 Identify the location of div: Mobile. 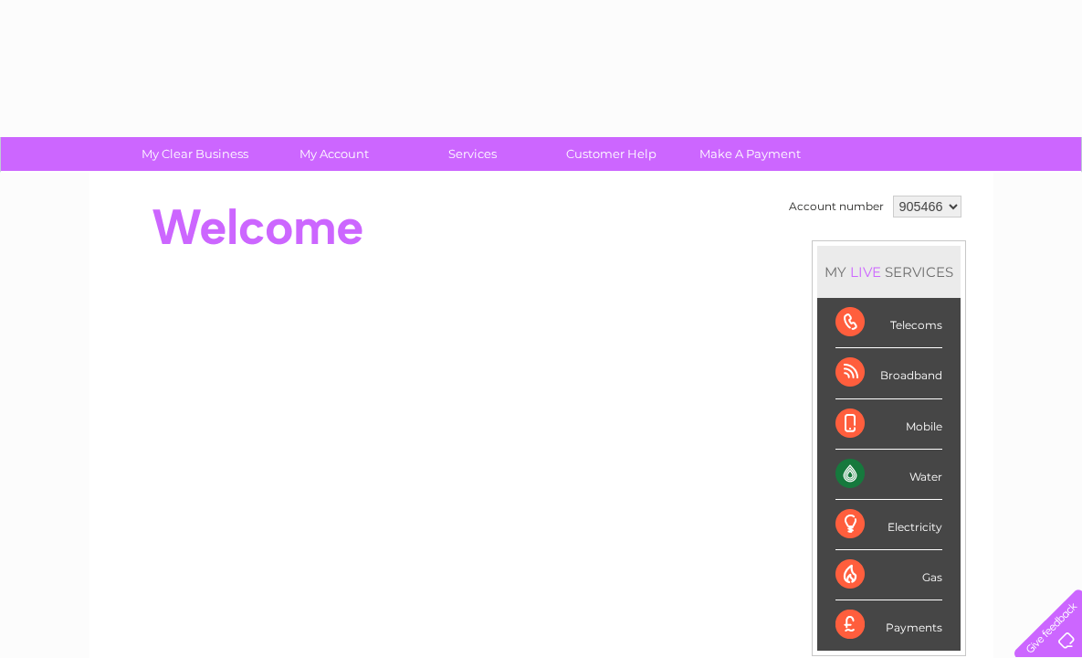
(889, 424).